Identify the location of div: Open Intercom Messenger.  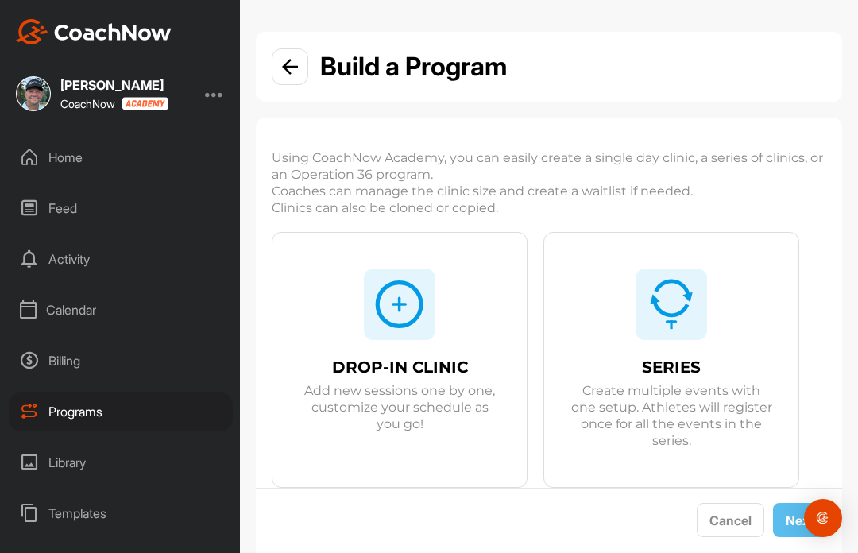
(823, 518).